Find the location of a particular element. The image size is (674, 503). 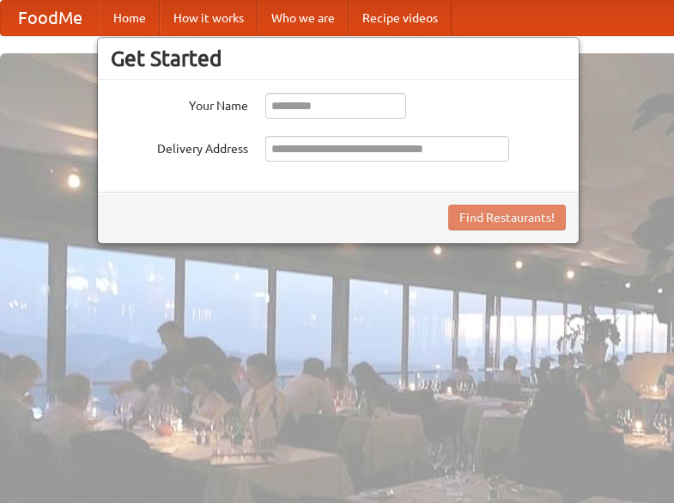

a: FoodMe is located at coordinates (50, 18).